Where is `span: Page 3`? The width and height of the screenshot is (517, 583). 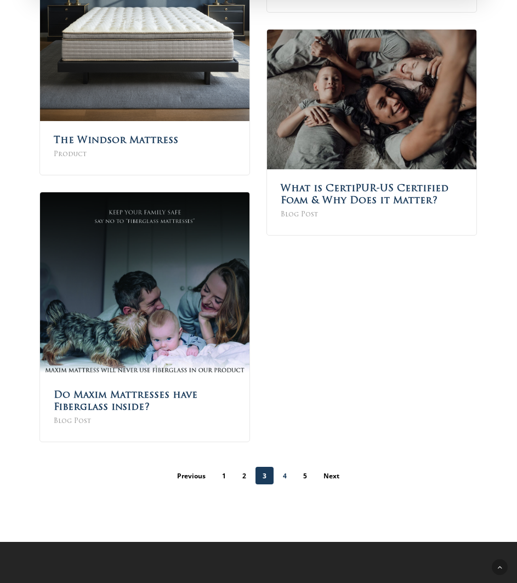
span: Page 3 is located at coordinates (264, 476).